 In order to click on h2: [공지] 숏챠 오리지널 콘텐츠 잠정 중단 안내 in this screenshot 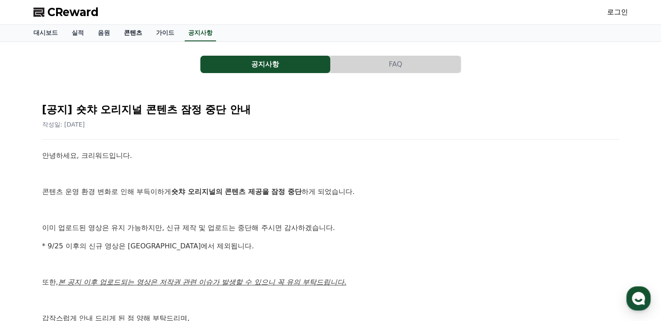, I will do `click(331, 110)`.